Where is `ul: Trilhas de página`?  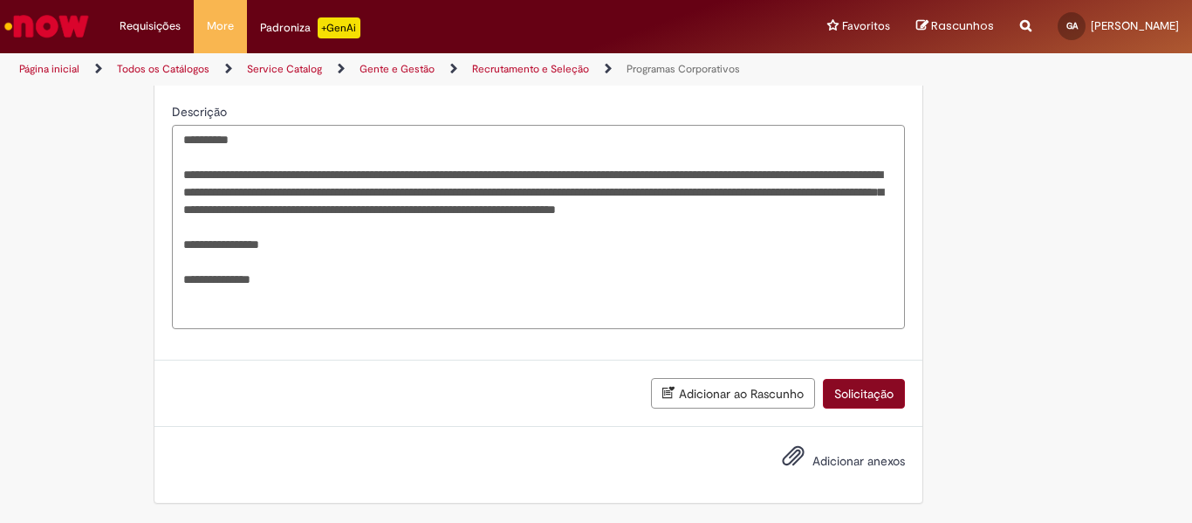
ul: Trilhas de página is located at coordinates (397, 69).